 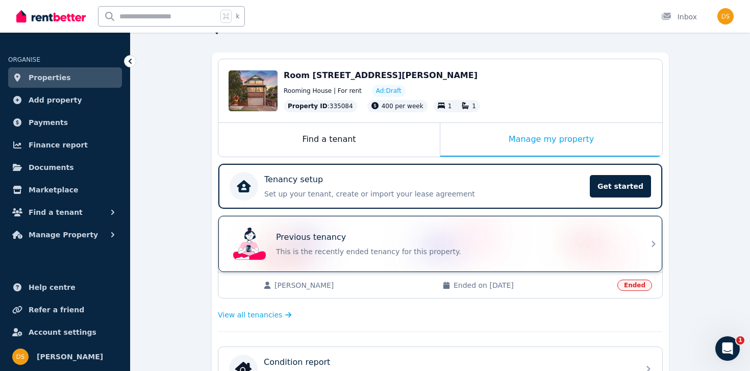 What do you see at coordinates (311, 237) in the screenshot?
I see `p: Previous tenancy` at bounding box center [311, 237].